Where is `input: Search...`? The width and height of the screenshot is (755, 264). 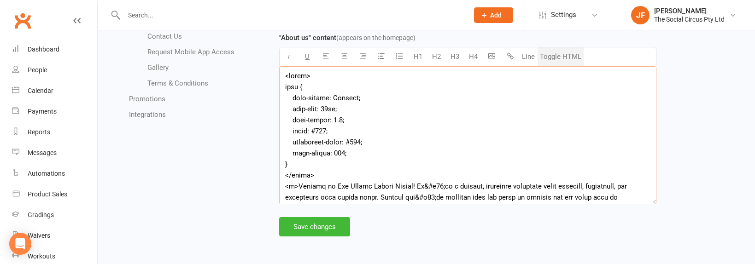 input: Search... is located at coordinates (292, 15).